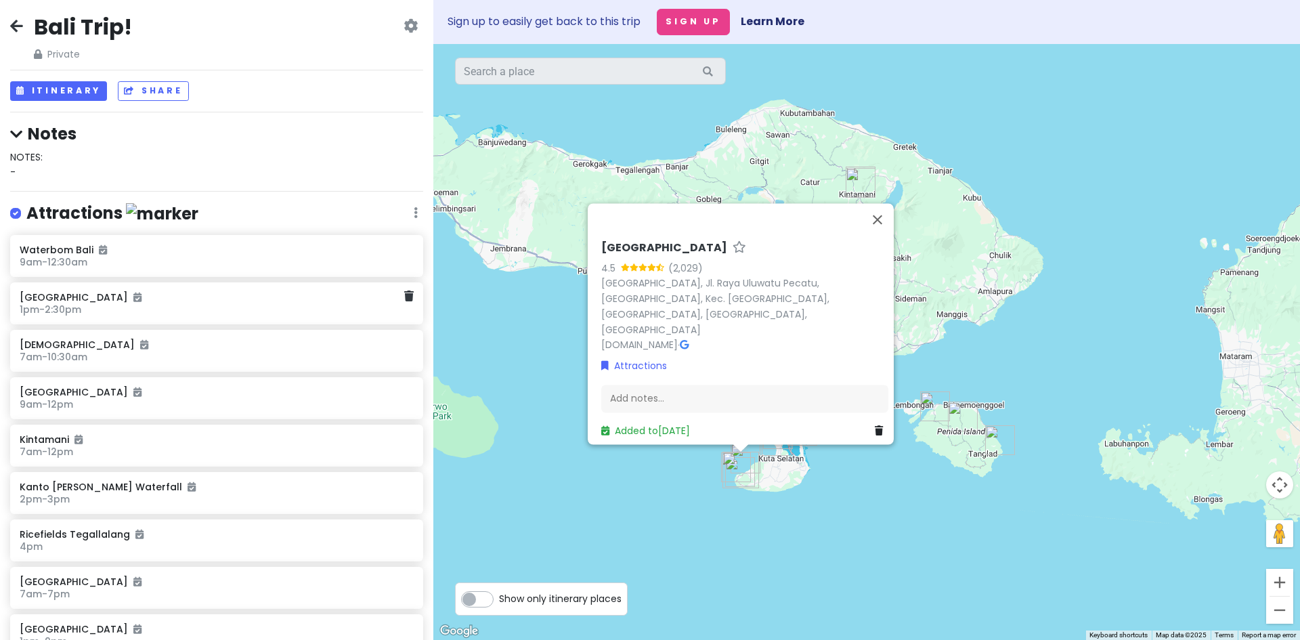 The width and height of the screenshot is (1300, 640). What do you see at coordinates (693, 22) in the screenshot?
I see `button: Sign Up` at bounding box center [693, 22].